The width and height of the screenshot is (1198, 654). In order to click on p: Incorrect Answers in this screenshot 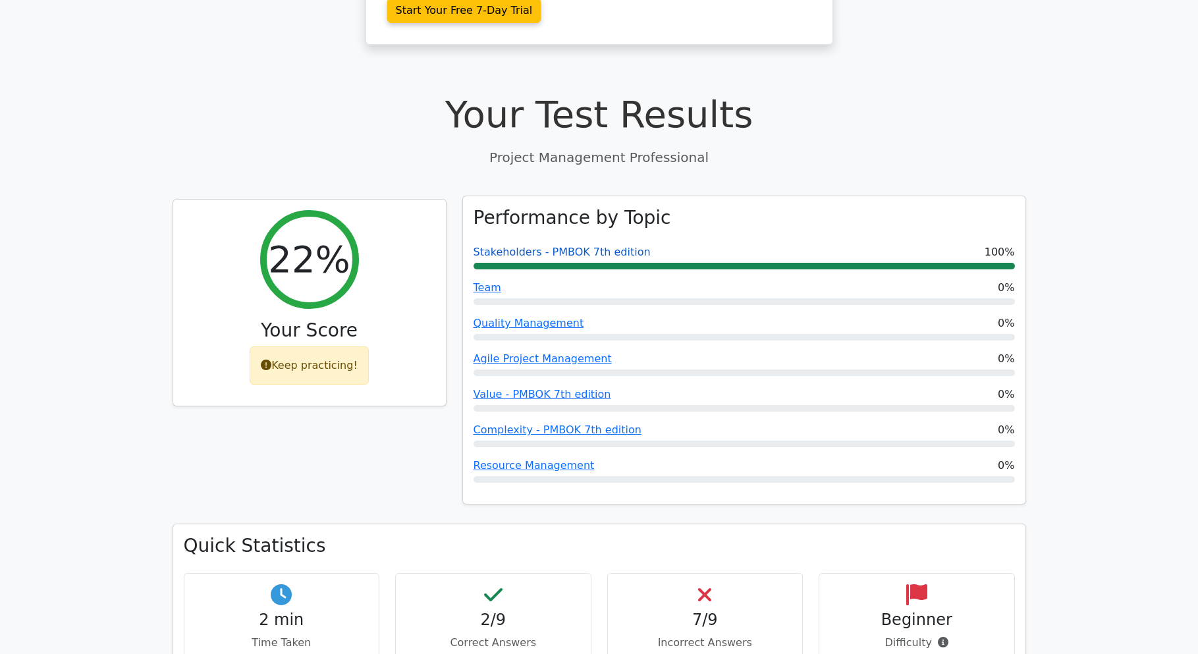, I will do `click(705, 643)`.